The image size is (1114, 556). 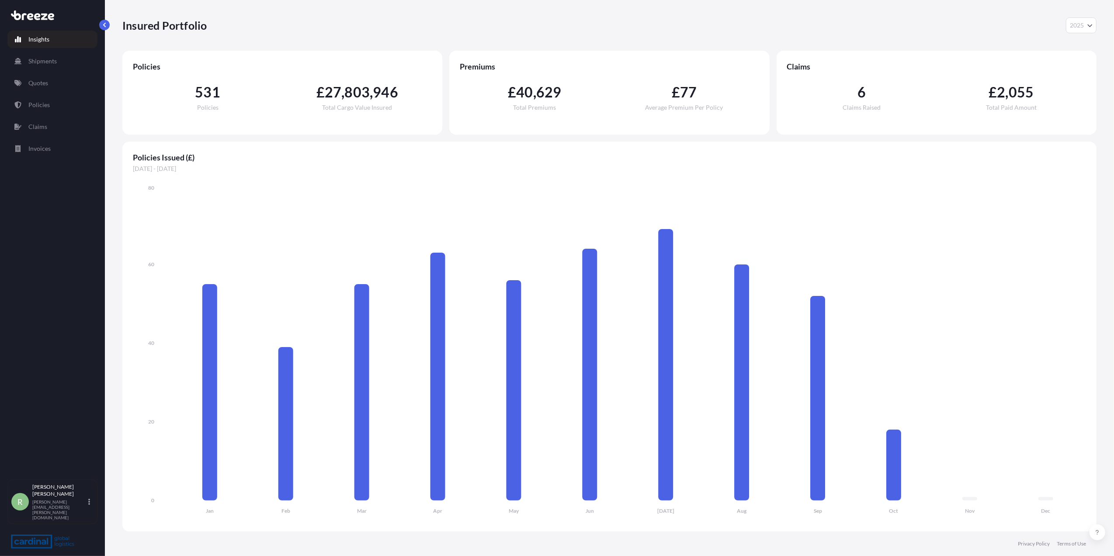 I want to click on span: 946, so click(x=385, y=92).